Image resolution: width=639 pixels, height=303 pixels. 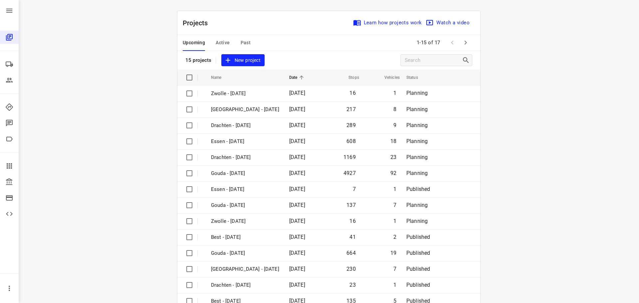 I want to click on span: 18, so click(x=393, y=141).